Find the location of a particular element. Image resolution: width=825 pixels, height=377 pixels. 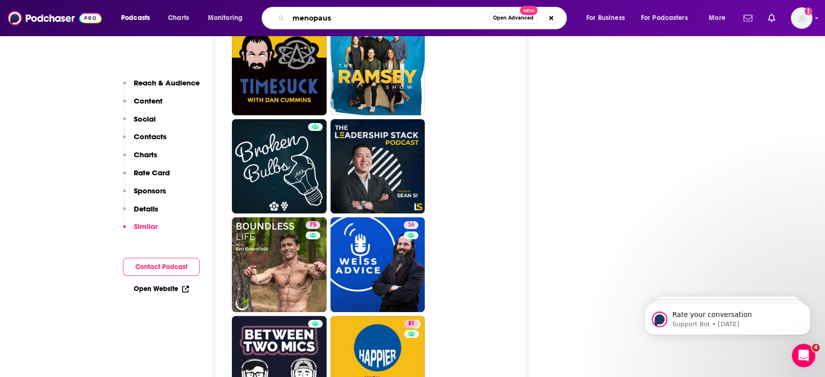

img: User Profile is located at coordinates (801, 18).